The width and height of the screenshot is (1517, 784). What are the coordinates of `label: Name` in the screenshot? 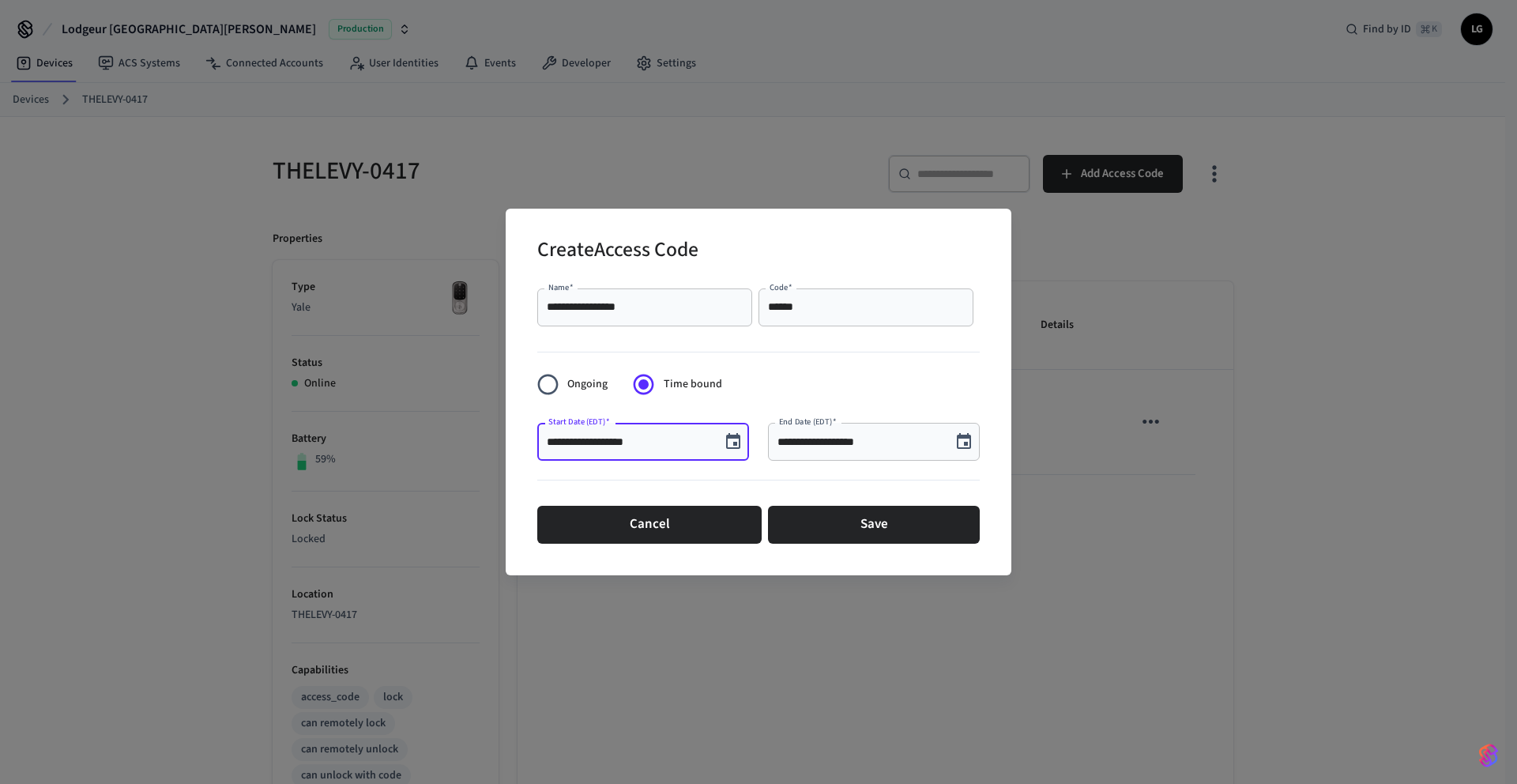 It's located at (561, 287).